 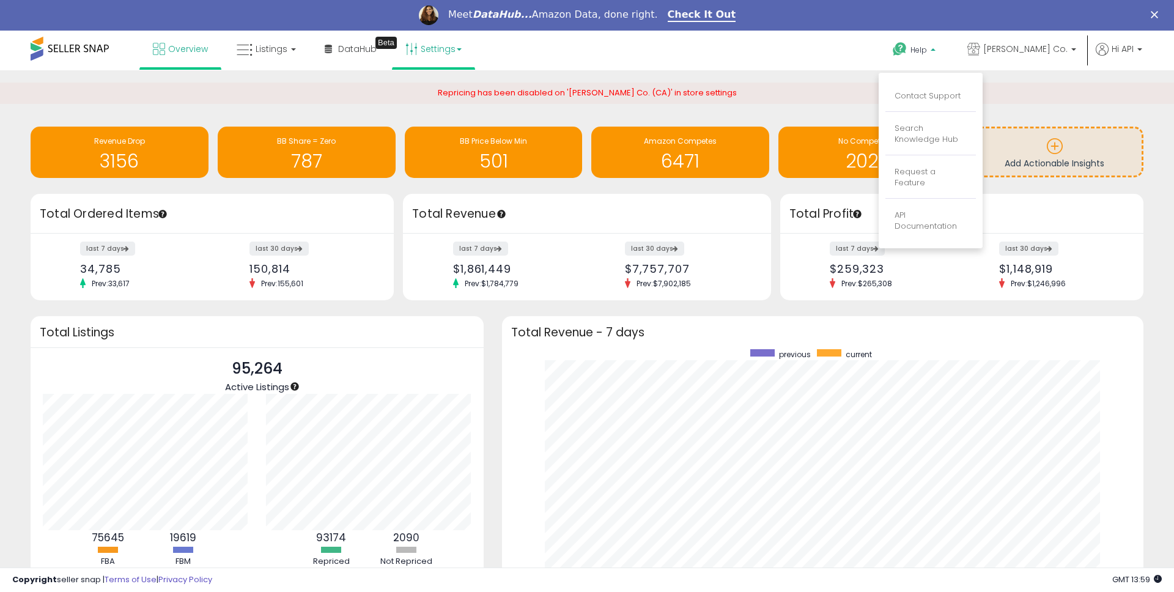 What do you see at coordinates (331, 561) in the screenshot?
I see `div: Repriced` at bounding box center [331, 561].